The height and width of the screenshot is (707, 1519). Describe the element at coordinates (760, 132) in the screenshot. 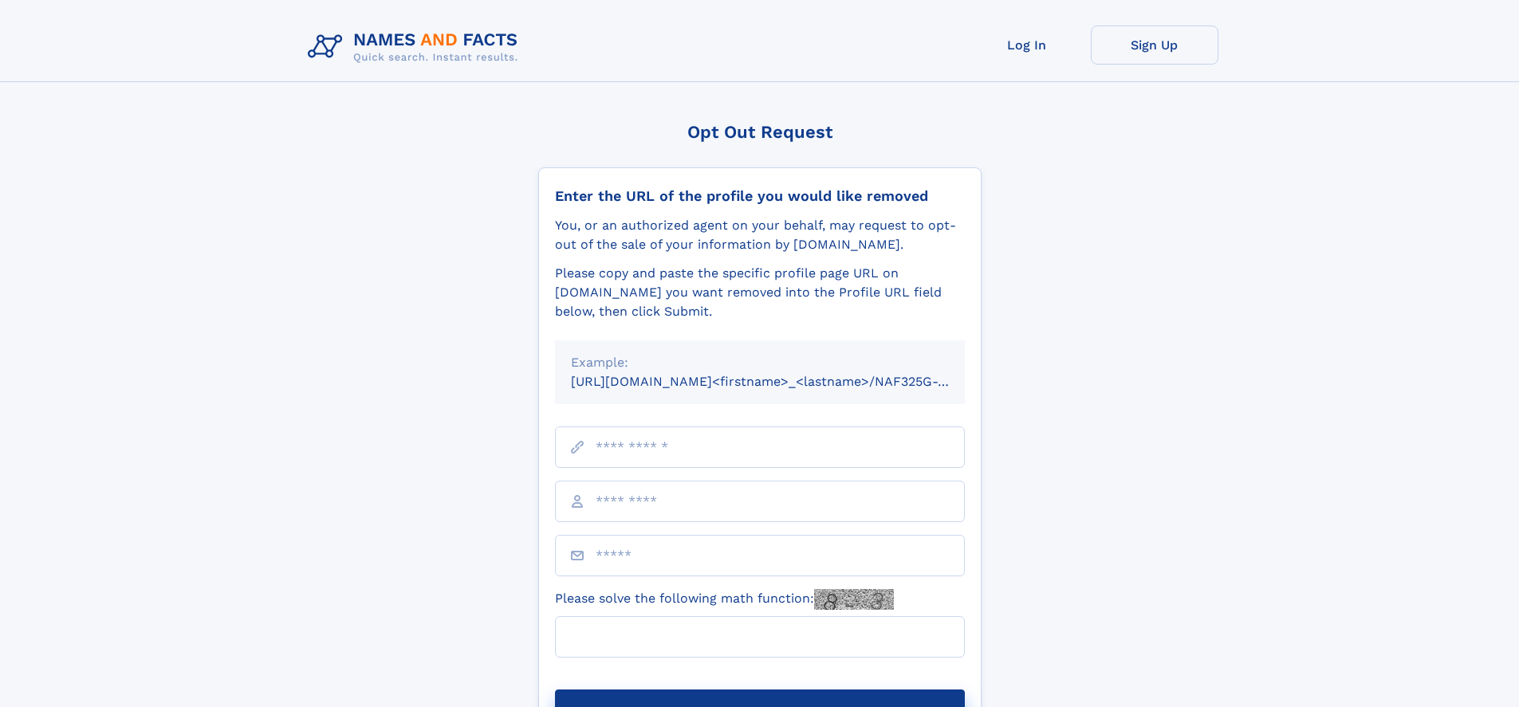

I see `div: Opt Out Request` at that location.